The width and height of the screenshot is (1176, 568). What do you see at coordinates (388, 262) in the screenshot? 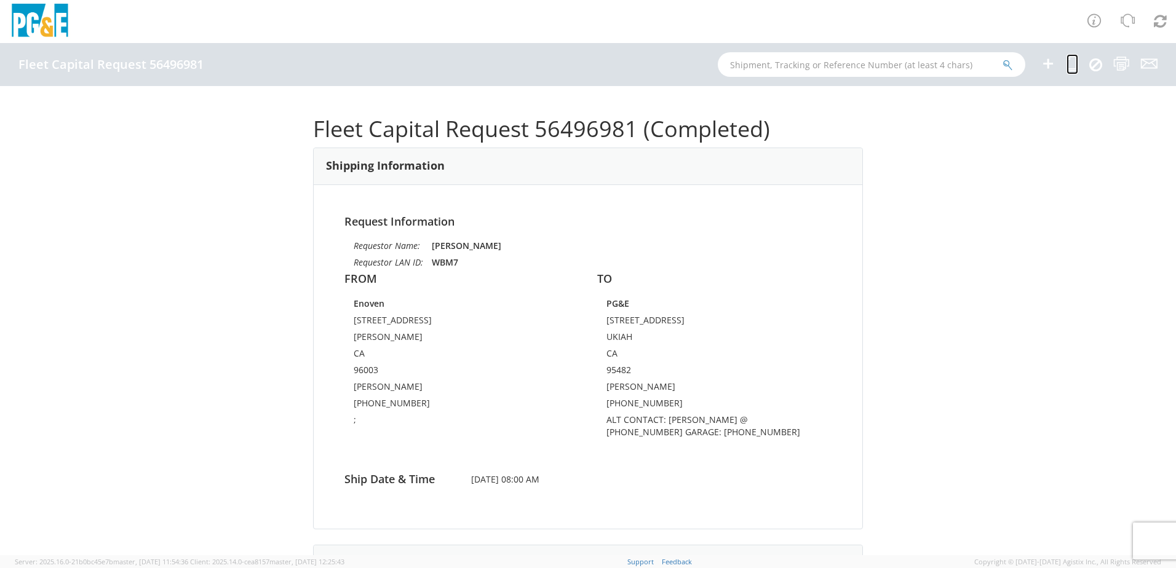
I see `i: Requestor LAN ID:` at bounding box center [388, 262].